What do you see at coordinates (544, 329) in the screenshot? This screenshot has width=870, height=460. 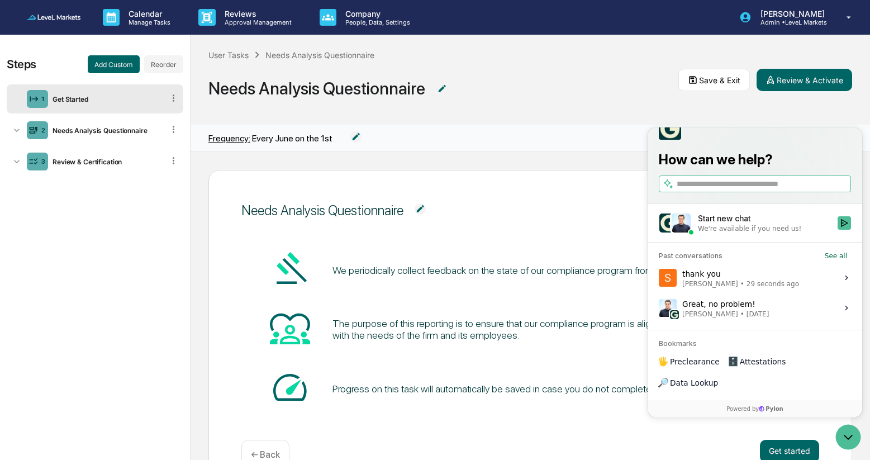 I see `div: The purpose of this reporting is to ensure that our compliance program is aligned as well as poss...` at bounding box center [544, 329].